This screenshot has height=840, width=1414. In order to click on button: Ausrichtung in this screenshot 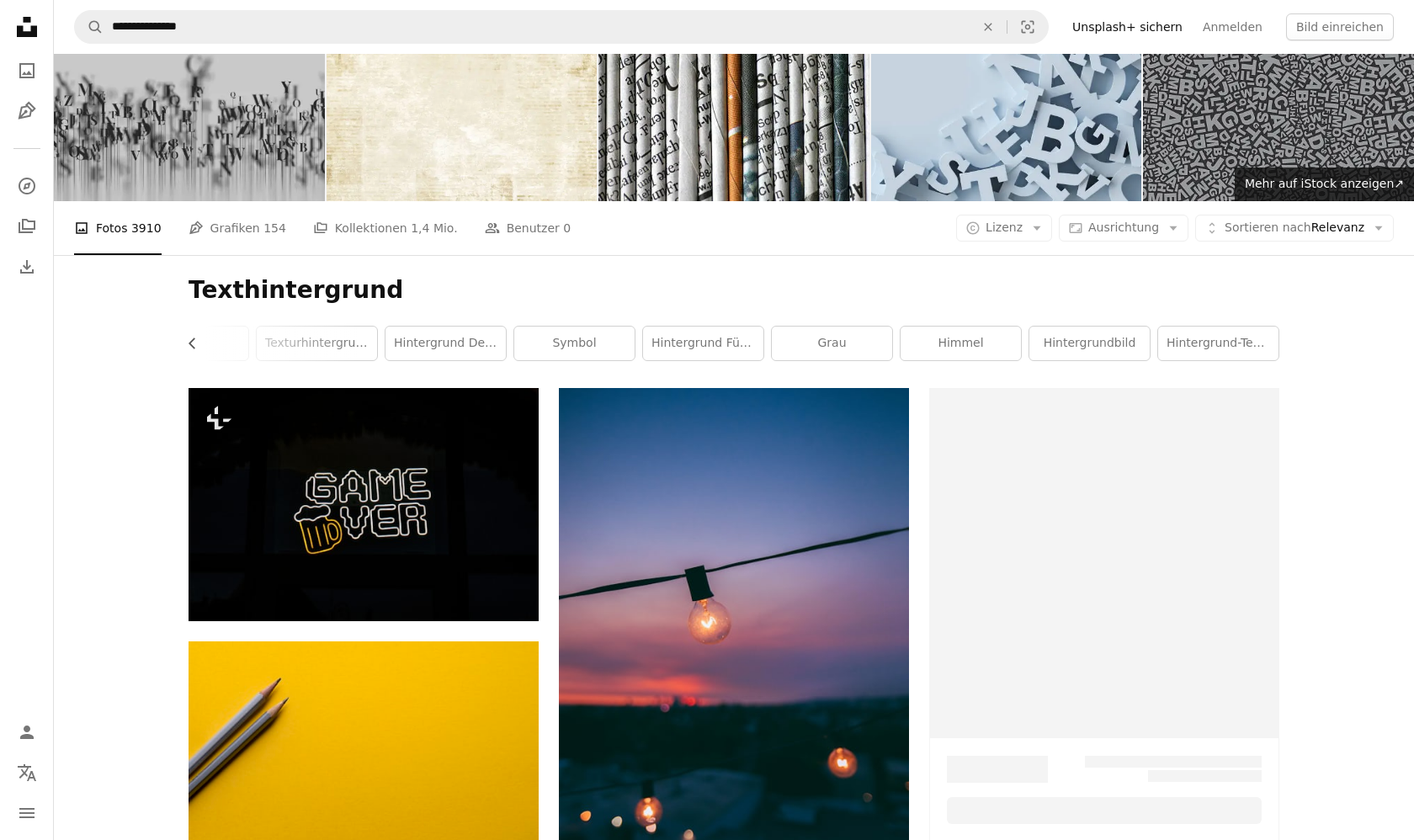, I will do `click(1124, 228)`.